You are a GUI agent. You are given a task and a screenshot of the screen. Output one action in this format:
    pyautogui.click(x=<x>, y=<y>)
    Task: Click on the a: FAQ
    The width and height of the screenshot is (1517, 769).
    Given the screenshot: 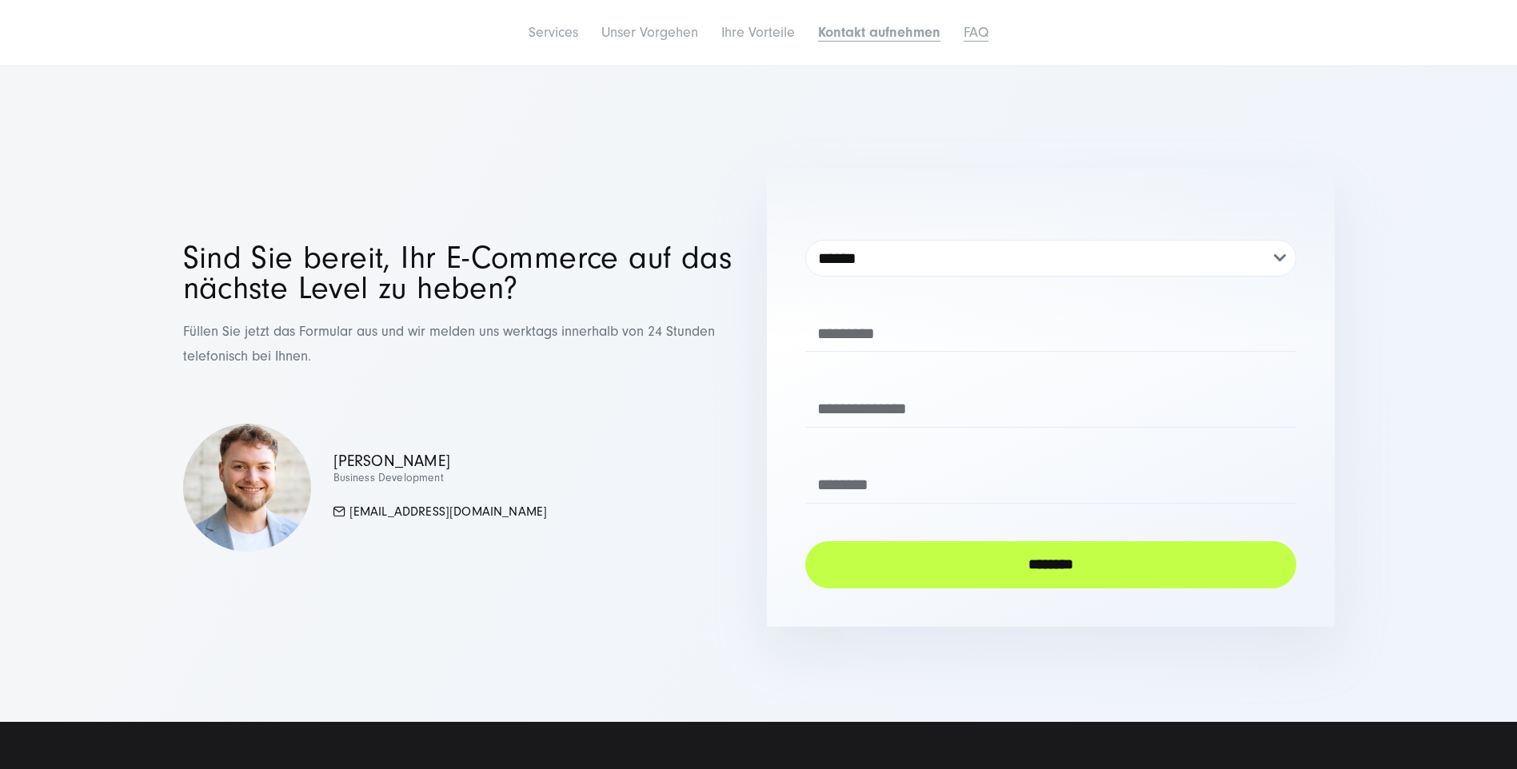 What is the action you would take?
    pyautogui.click(x=975, y=32)
    